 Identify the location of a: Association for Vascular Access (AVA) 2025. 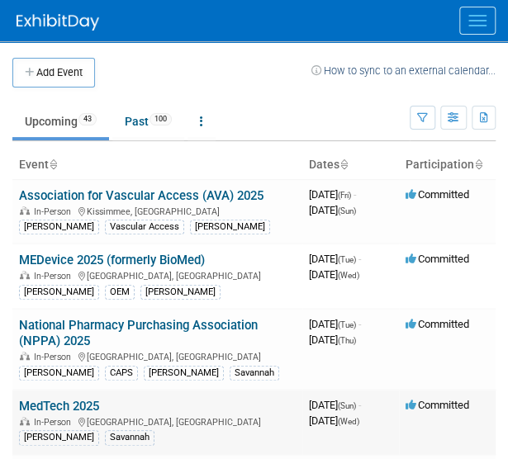
(141, 196).